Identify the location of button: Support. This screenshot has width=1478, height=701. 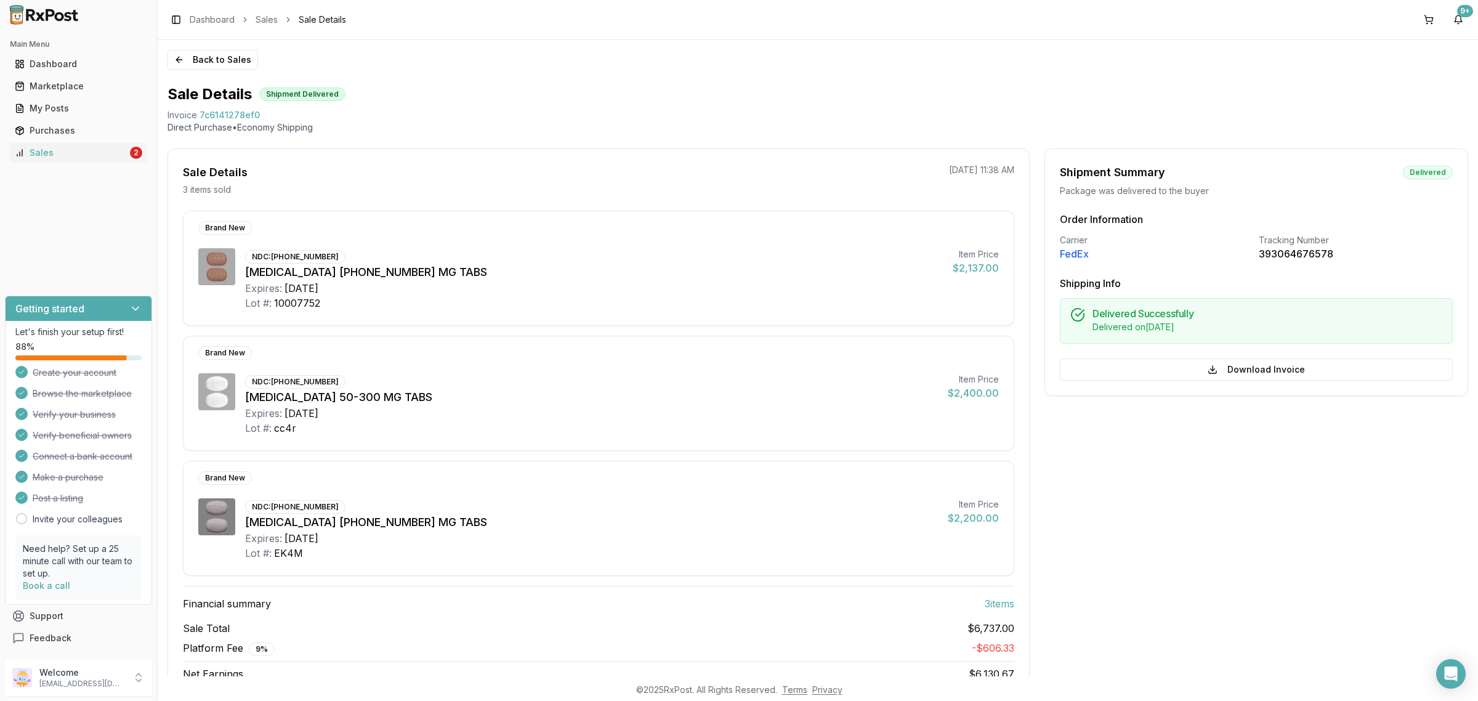
(78, 616).